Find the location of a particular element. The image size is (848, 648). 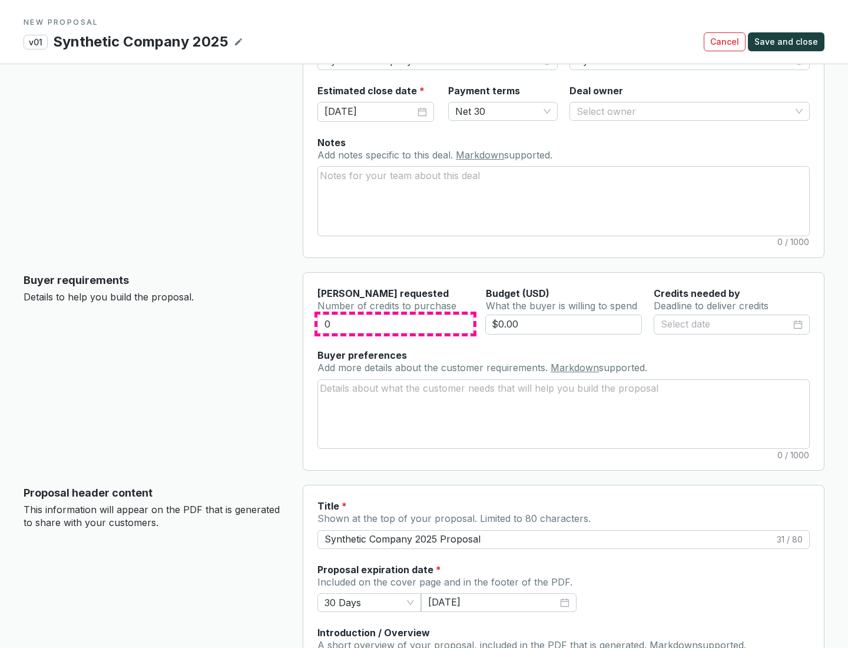

button: Cancel is located at coordinates (725, 42).